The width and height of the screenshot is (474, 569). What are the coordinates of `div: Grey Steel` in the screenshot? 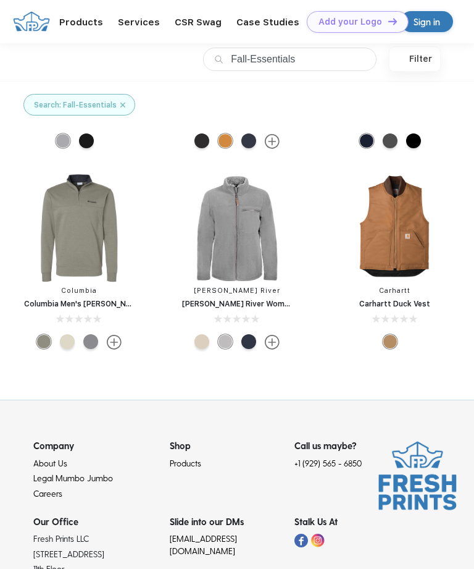 It's located at (390, 141).